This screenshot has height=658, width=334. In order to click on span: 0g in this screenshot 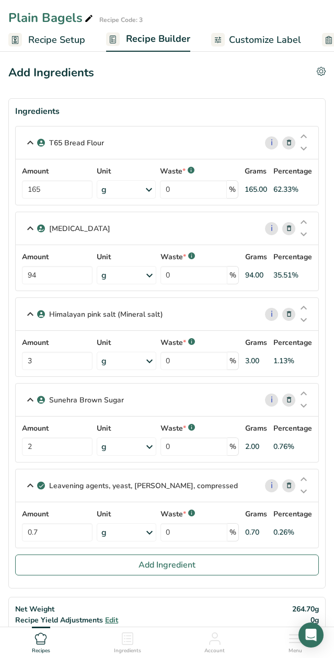, I will do `click(315, 620)`.